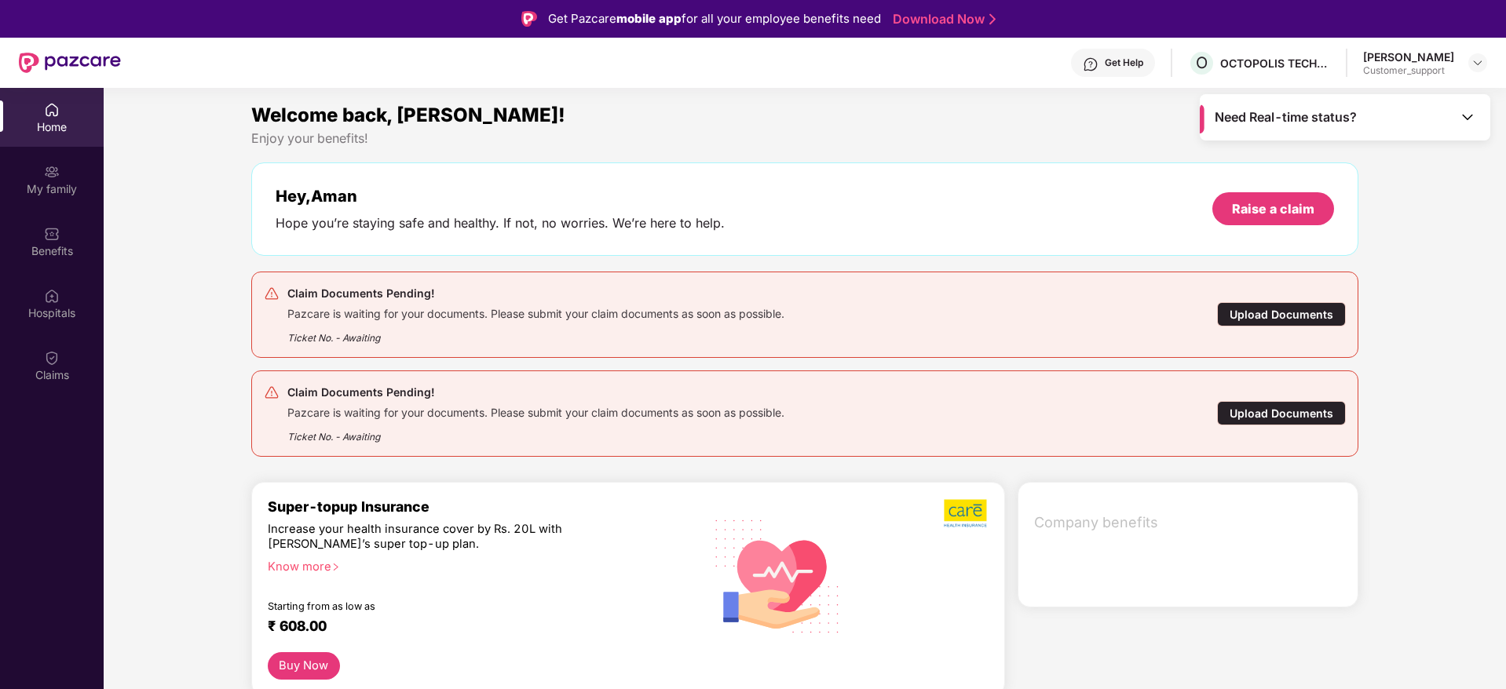 Image resolution: width=1506 pixels, height=689 pixels. Describe the element at coordinates (1409, 71) in the screenshot. I see `div: Customer_support` at that location.